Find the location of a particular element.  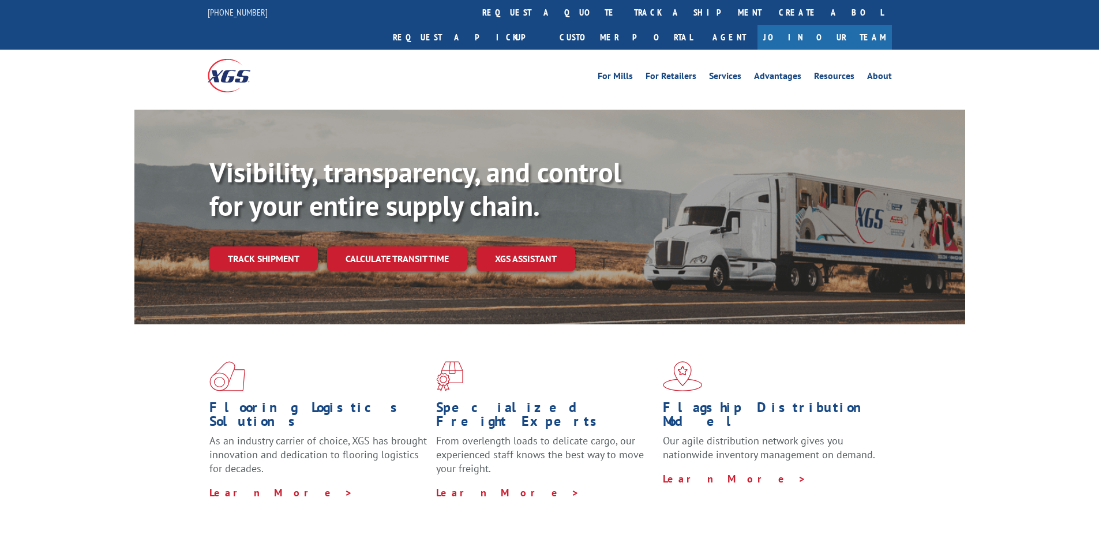

a: Resources is located at coordinates (834, 78).